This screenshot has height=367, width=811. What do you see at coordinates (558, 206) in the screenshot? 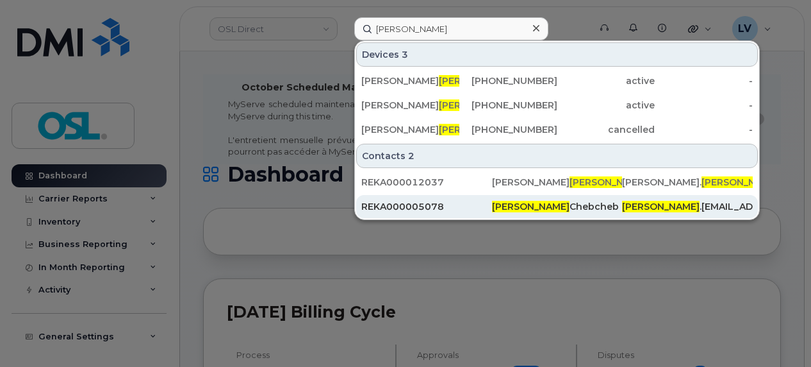
I see `div: Chebcheb` at bounding box center [558, 206].